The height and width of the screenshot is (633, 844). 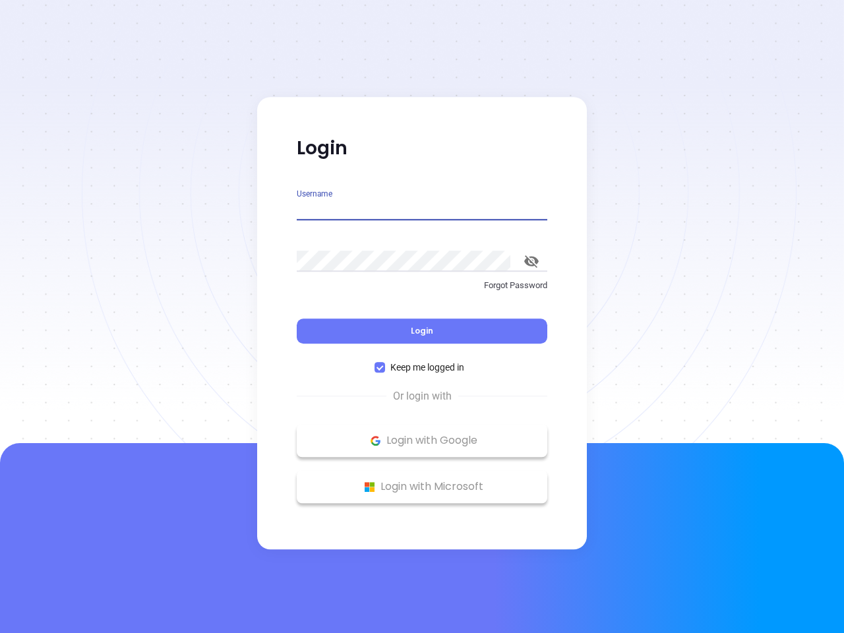 What do you see at coordinates (375, 441) in the screenshot?
I see `img: Google Logo` at bounding box center [375, 441].